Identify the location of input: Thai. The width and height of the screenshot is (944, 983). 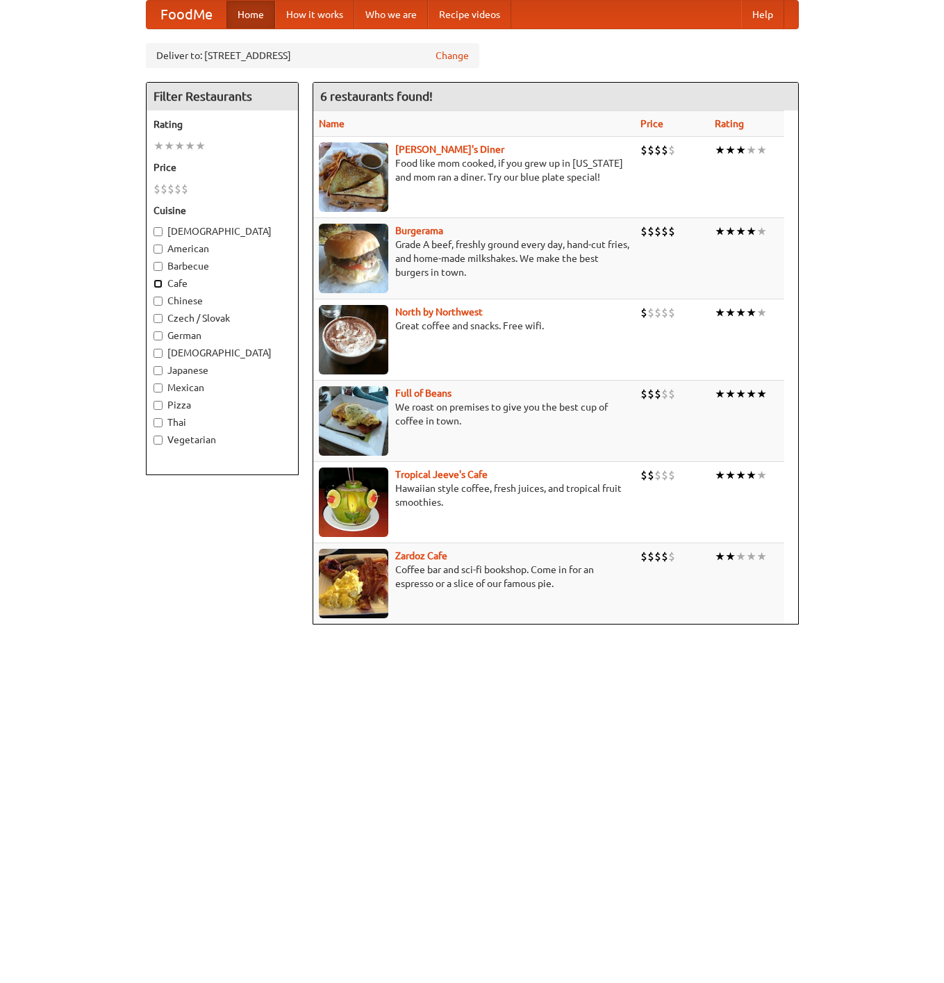
(158, 422).